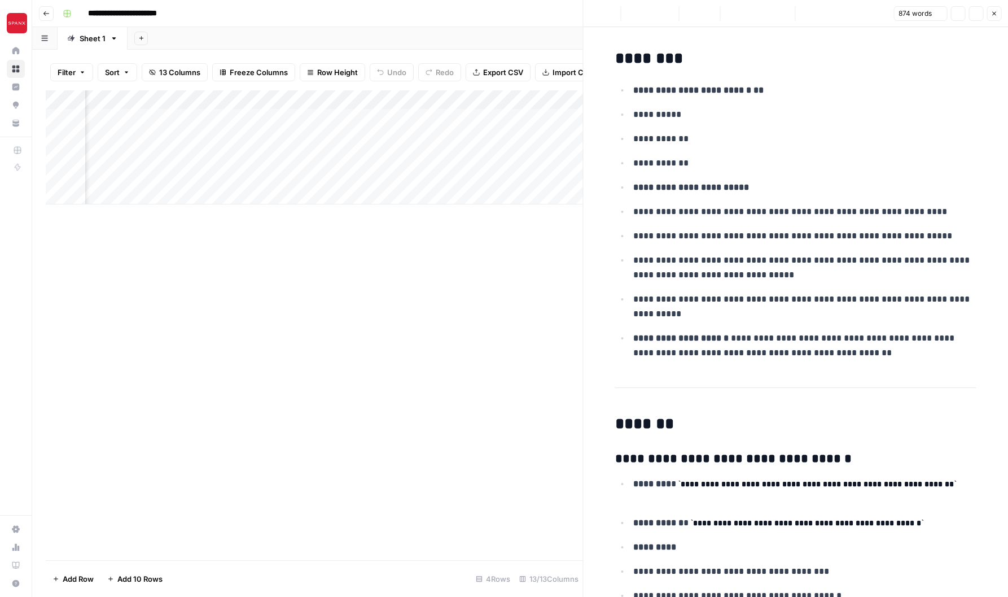  What do you see at coordinates (568, 72) in the screenshot?
I see `button: Import CSV` at bounding box center [568, 72].